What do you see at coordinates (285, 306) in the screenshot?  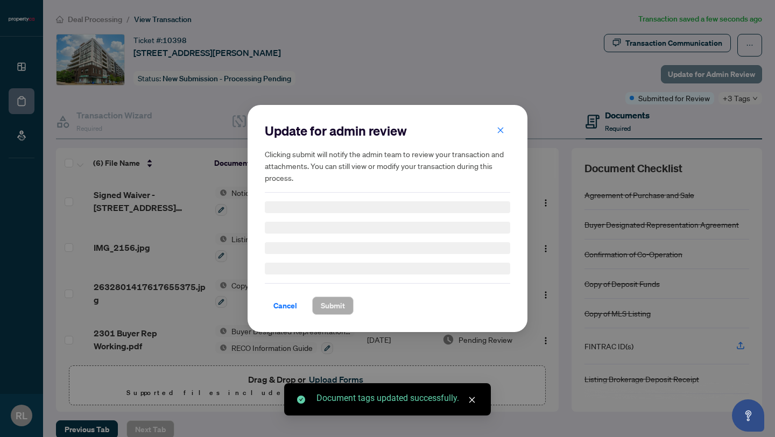 I see `button: Cancel` at bounding box center [285, 306].